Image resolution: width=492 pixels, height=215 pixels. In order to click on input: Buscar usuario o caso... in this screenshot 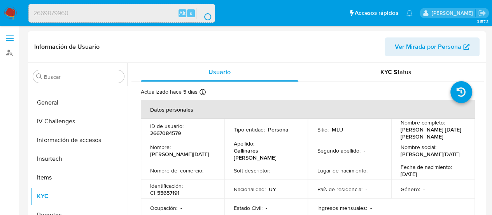, I will do `click(122, 13)`.